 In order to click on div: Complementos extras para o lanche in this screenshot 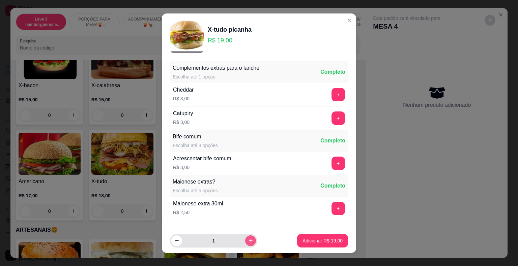, I will do `click(216, 68)`.